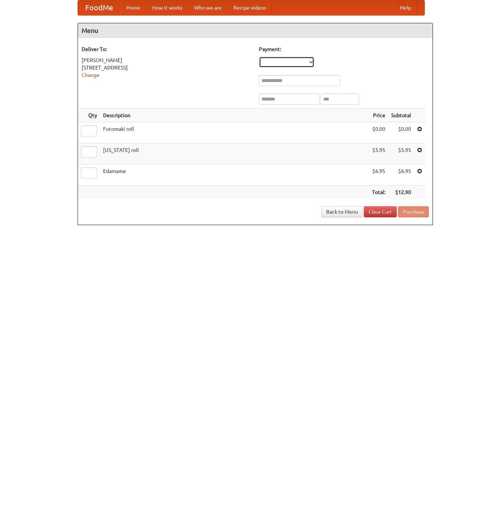 Image resolution: width=502 pixels, height=523 pixels. What do you see at coordinates (379, 192) in the screenshot?
I see `th: Total:` at bounding box center [379, 192].